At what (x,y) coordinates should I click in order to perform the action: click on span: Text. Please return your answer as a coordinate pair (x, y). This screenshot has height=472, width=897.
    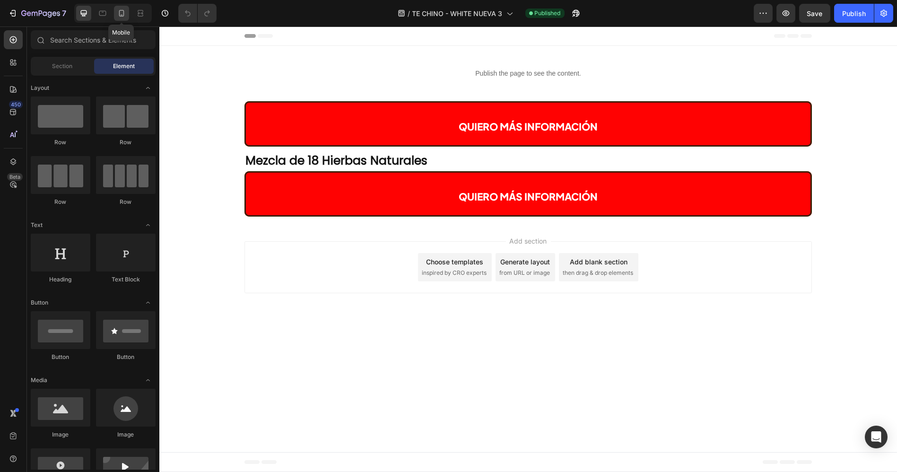
    Looking at the image, I should click on (36, 225).